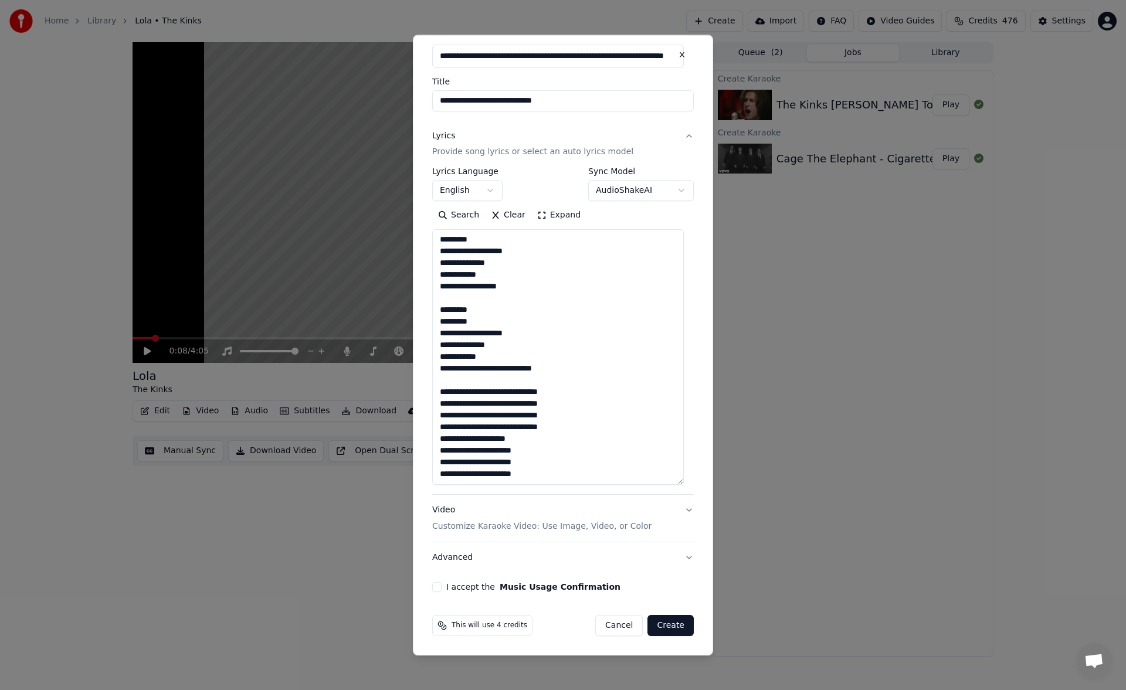  Describe the element at coordinates (563, 558) in the screenshot. I see `button: Advanced` at that location.